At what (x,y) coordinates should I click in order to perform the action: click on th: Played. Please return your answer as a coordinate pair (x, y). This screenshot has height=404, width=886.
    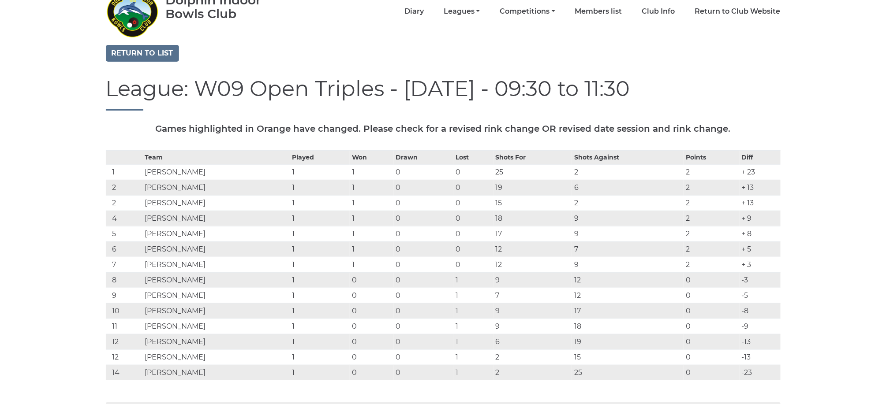
    Looking at the image, I should click on (320, 157).